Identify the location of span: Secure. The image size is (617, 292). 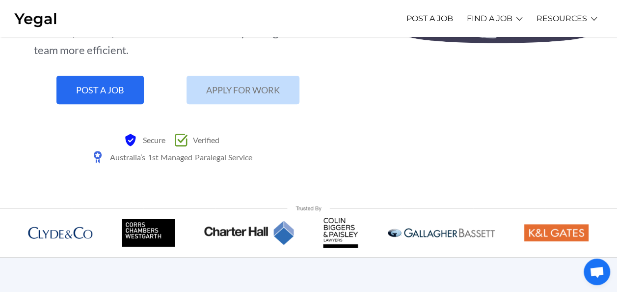
(153, 139).